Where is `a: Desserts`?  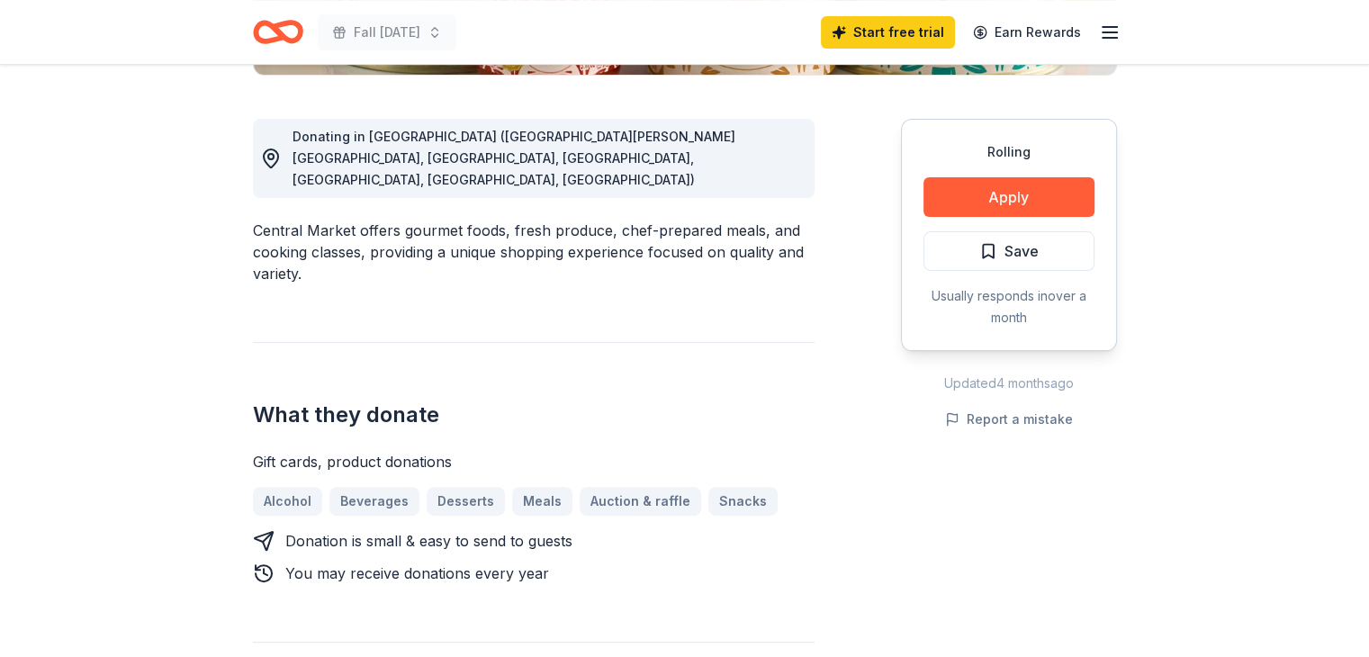 a: Desserts is located at coordinates (466, 502).